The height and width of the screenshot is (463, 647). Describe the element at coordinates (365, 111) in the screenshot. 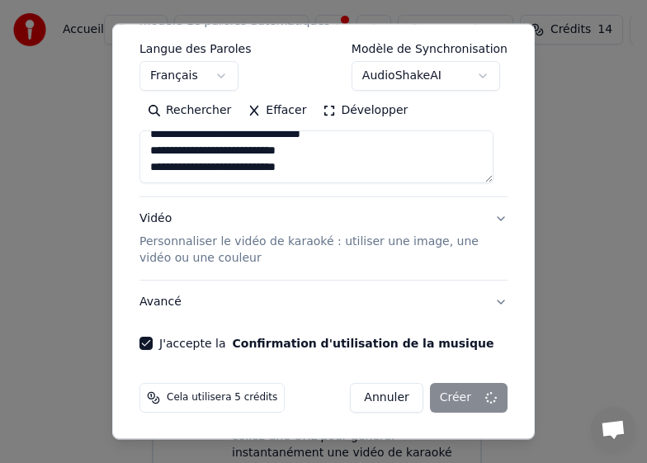

I see `button: Développer` at that location.